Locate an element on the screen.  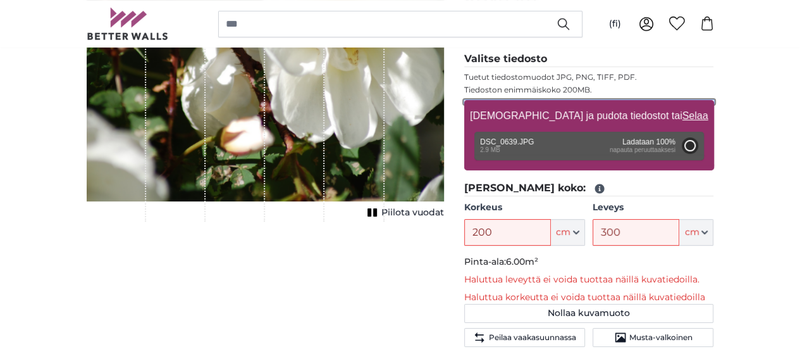
legend: Valitse tiedosto is located at coordinates (589, 59).